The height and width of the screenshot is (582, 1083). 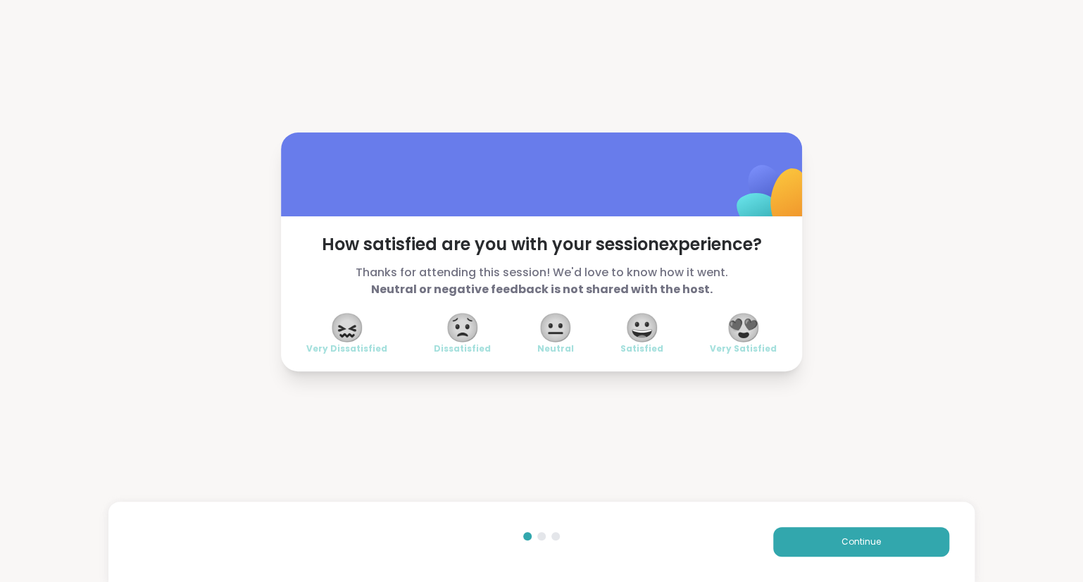 What do you see at coordinates (542, 244) in the screenshot?
I see `span: How satisfied are you with your session experience?` at bounding box center [542, 244].